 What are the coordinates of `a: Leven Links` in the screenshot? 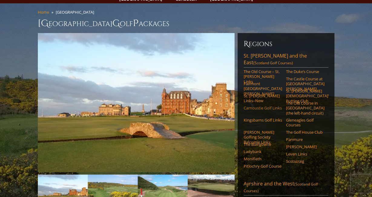 It's located at (305, 154).